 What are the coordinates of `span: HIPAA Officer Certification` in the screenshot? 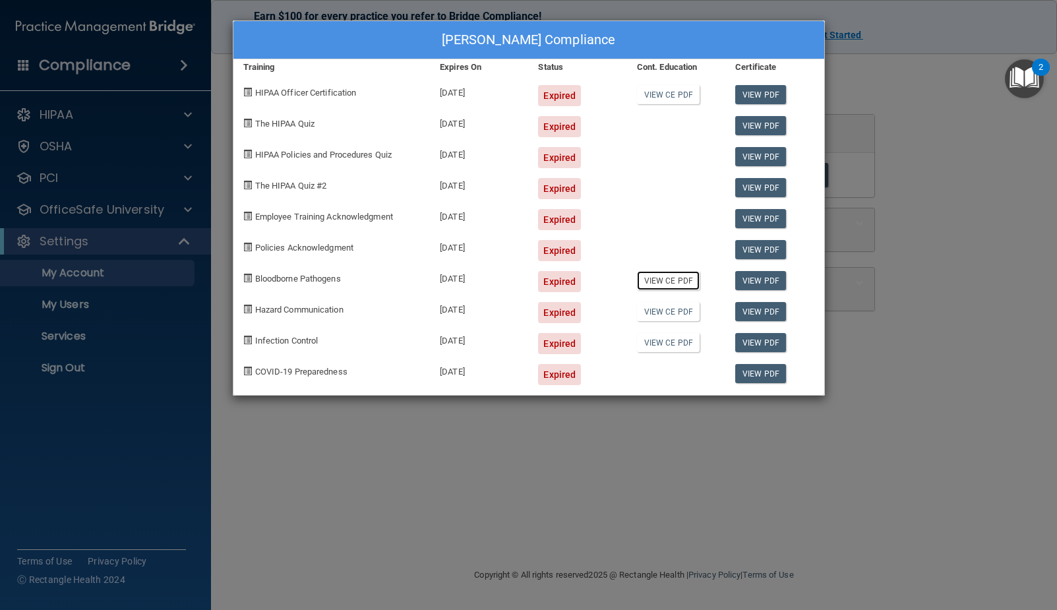 It's located at (306, 92).